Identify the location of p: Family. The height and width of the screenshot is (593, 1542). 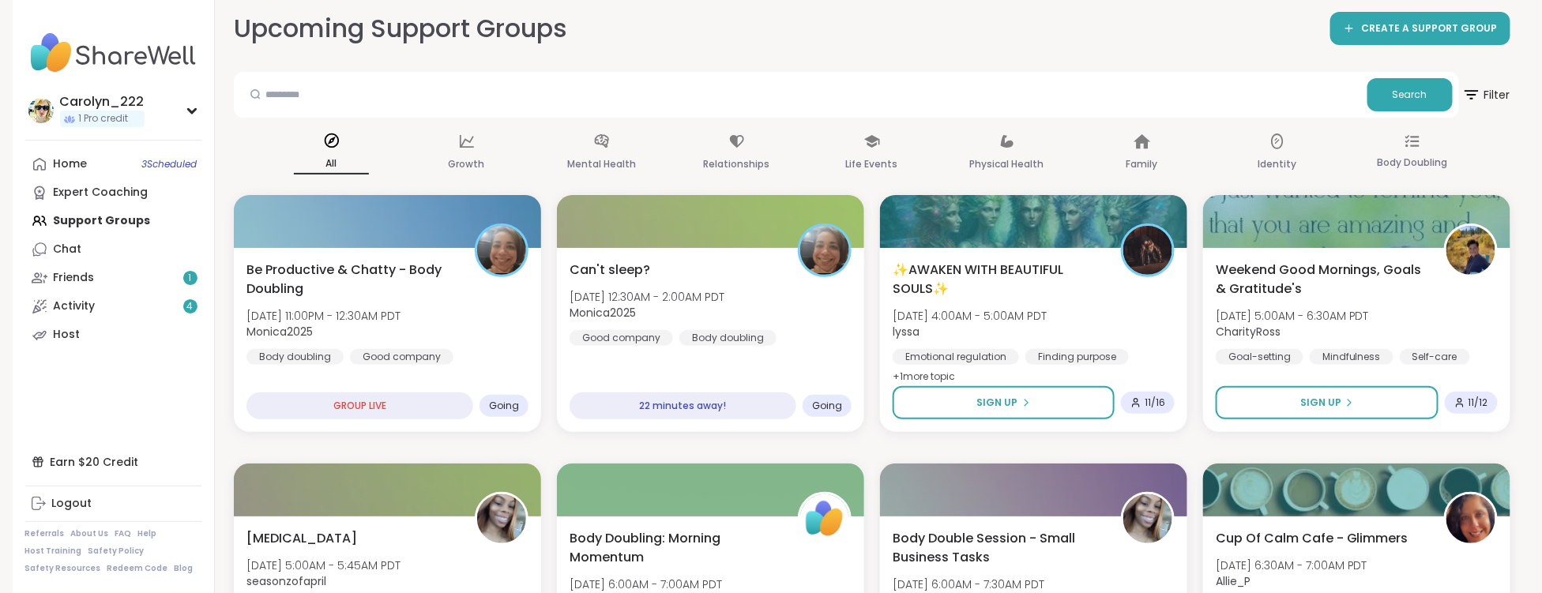
(1142, 164).